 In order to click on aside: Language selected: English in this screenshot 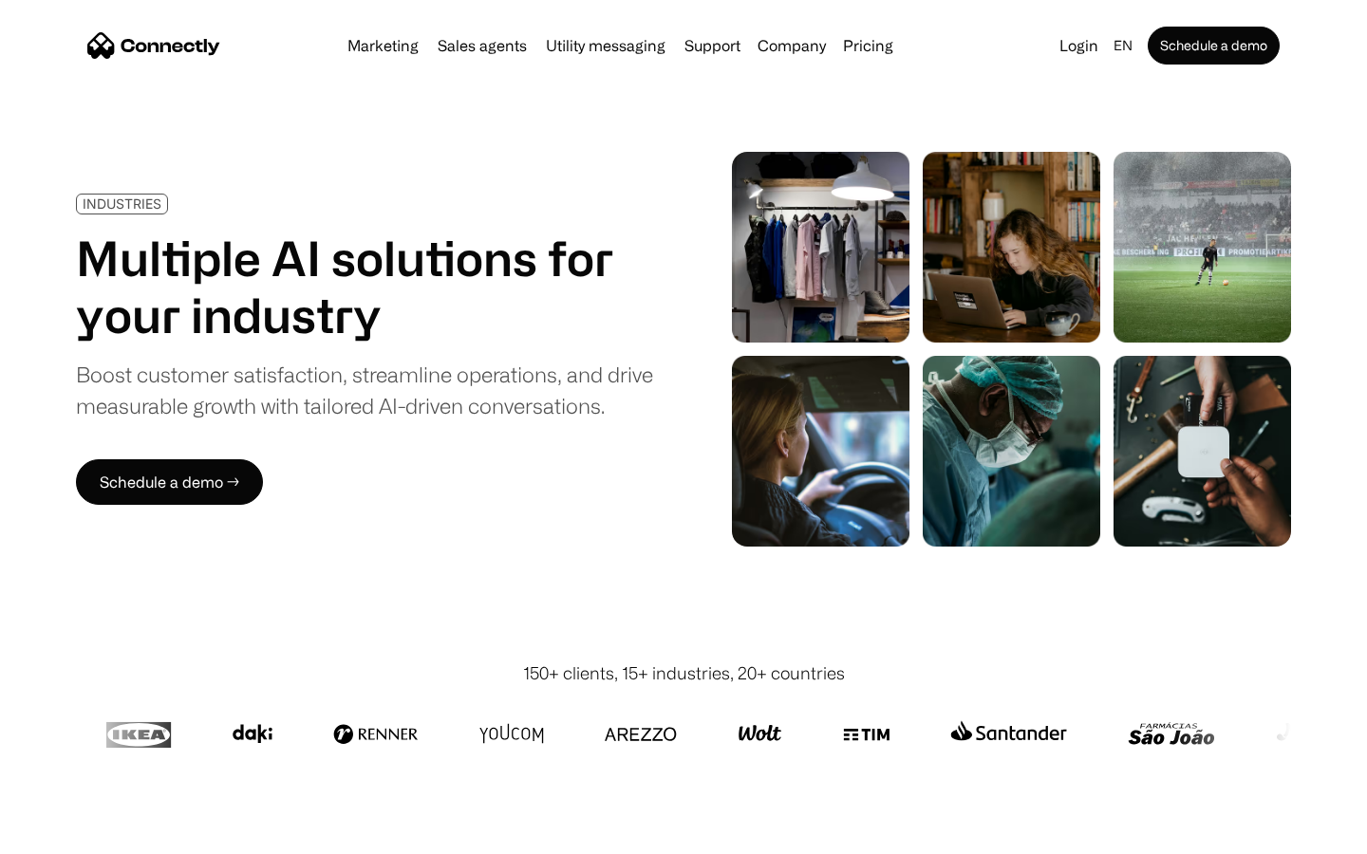, I will do `click(66, 833)`.